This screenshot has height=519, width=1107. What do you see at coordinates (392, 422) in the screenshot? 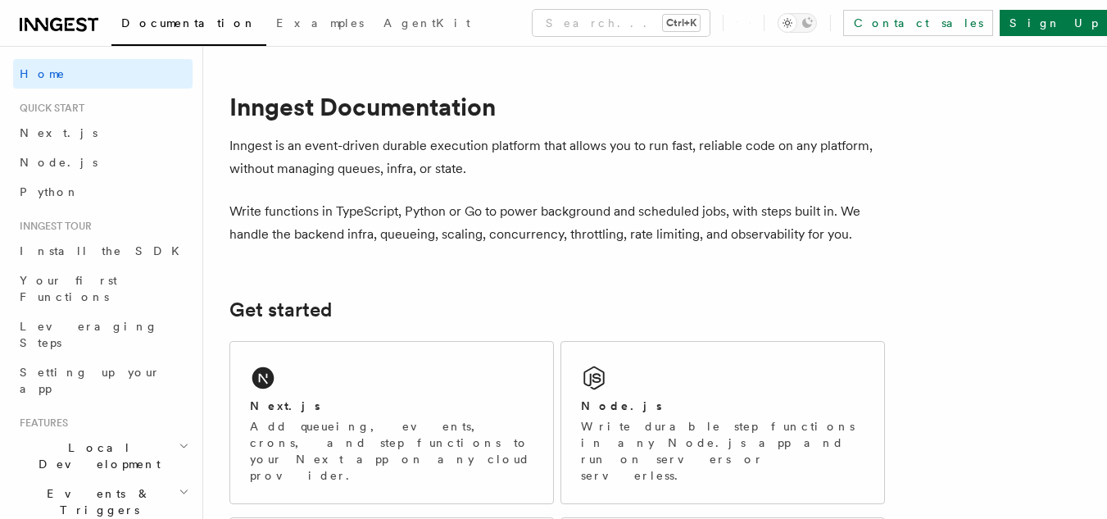
I see `a: Next.jsAdd queueing, events, crons, and step functions to your Next app on any cloud provider.` at bounding box center [392, 422].